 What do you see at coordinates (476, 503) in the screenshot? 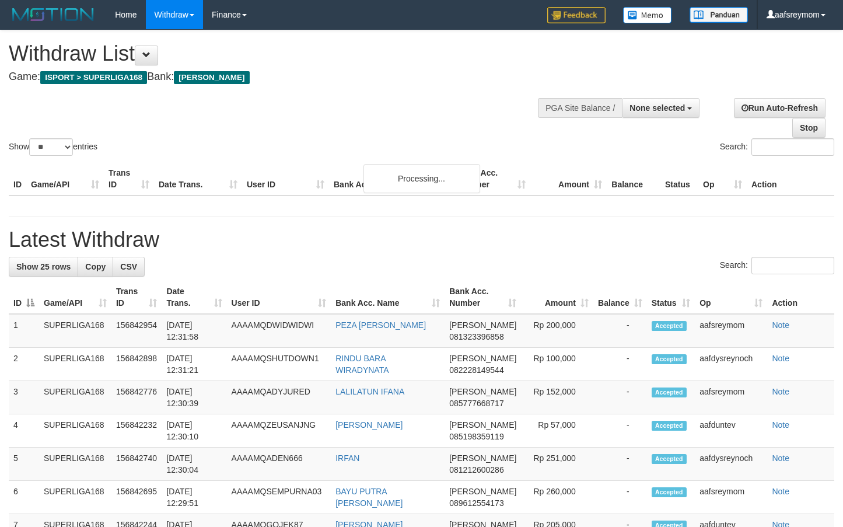
I see `span: Copy 089612554173 to clipboard` at bounding box center [476, 503].